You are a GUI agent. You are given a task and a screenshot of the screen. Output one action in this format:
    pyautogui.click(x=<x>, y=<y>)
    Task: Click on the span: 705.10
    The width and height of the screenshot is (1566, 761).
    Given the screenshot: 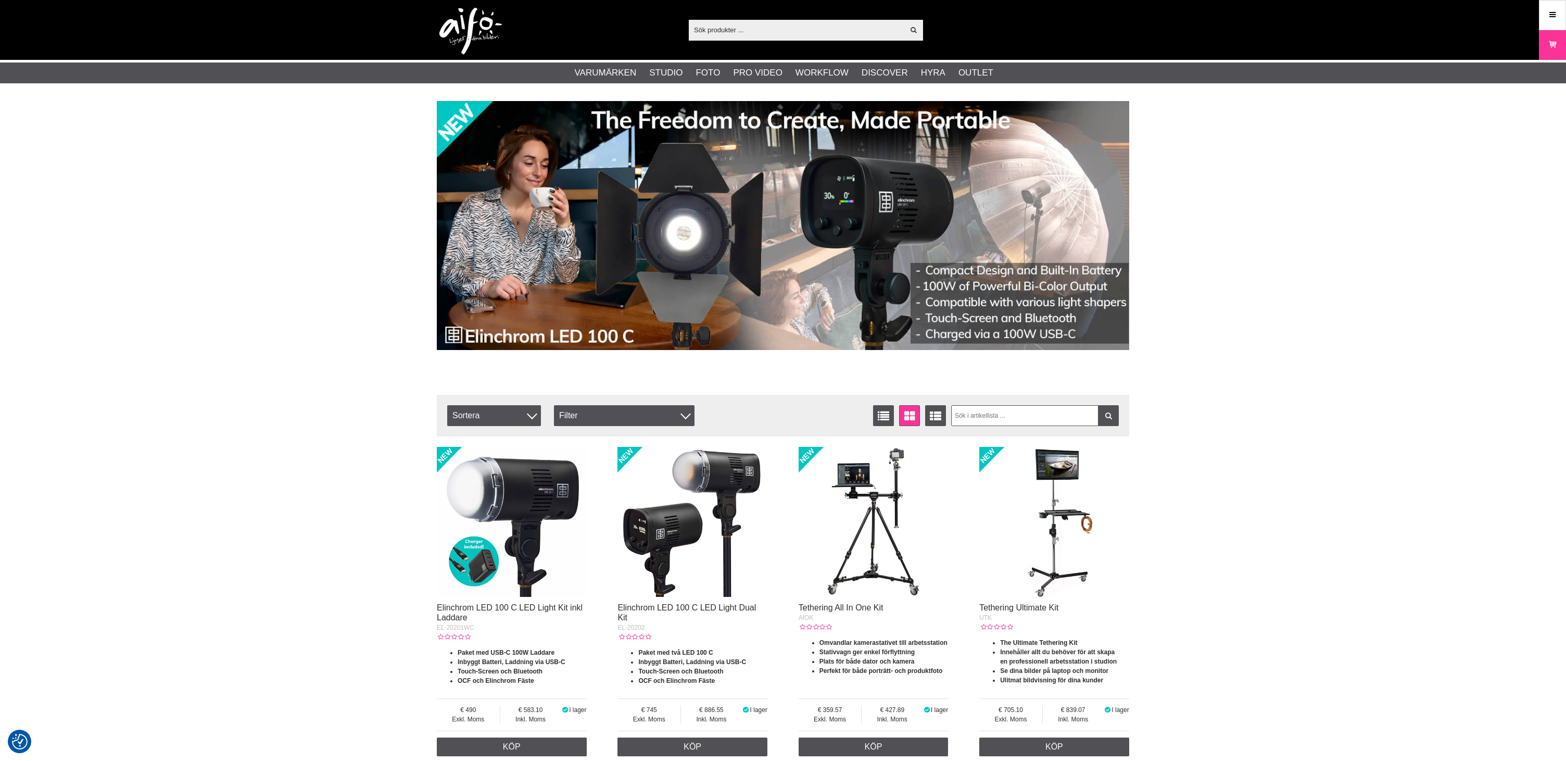 What is the action you would take?
    pyautogui.click(x=1011, y=710)
    